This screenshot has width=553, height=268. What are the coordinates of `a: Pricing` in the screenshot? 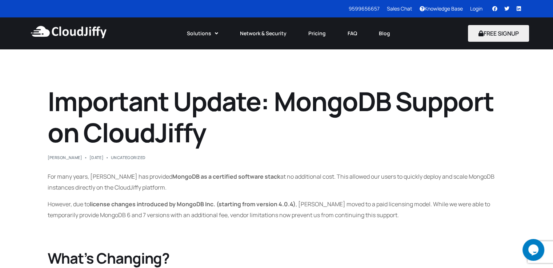 It's located at (317, 33).